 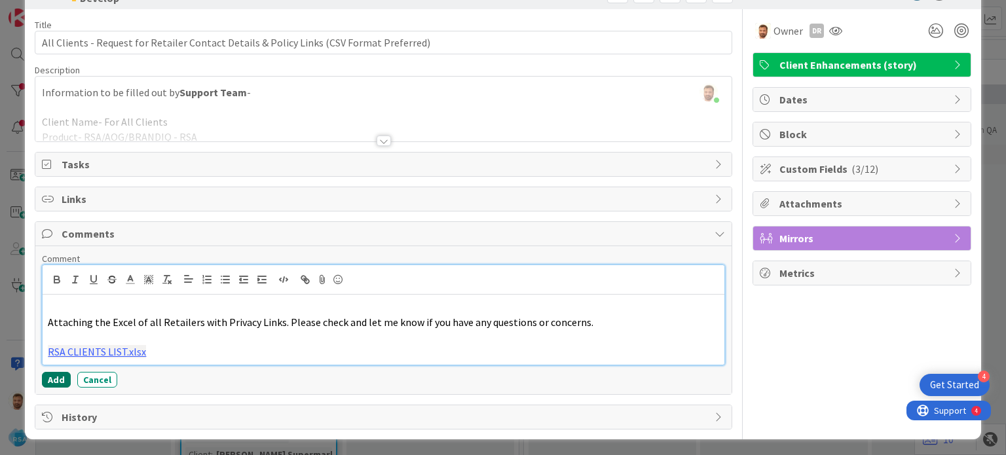 What do you see at coordinates (43, 10) in the screenshot?
I see `span: Support` at bounding box center [43, 10].